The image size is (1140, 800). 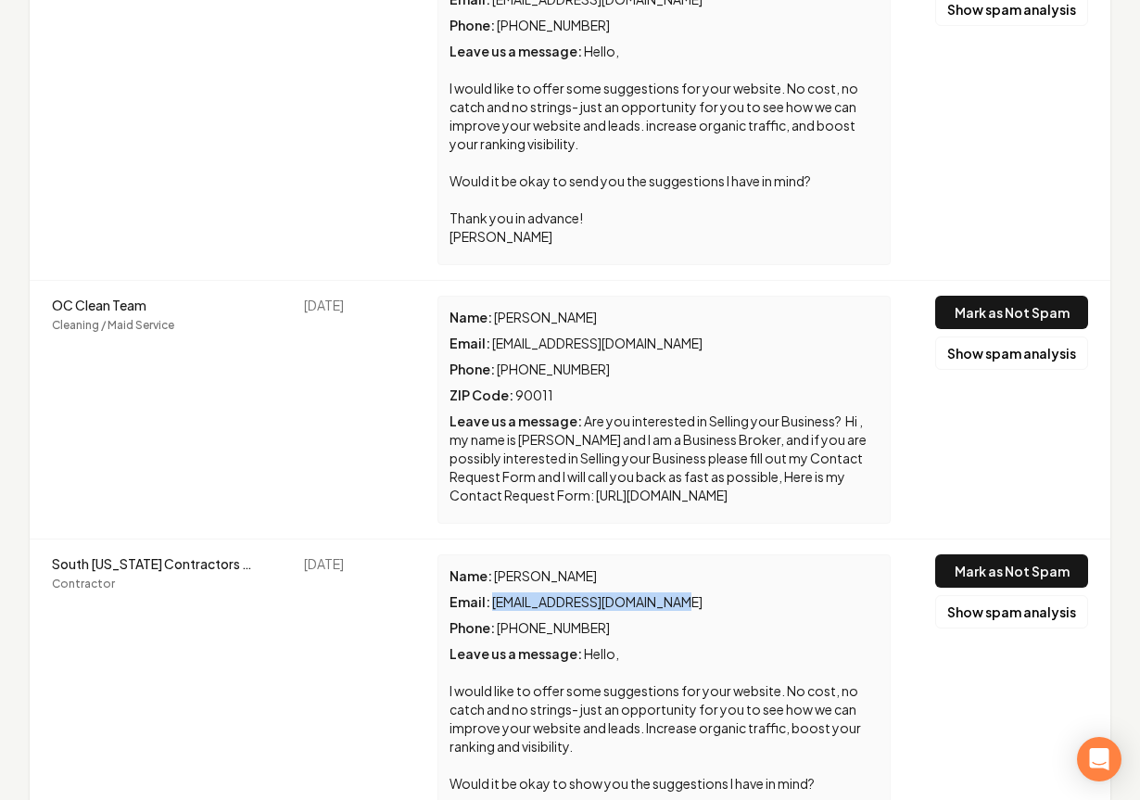 What do you see at coordinates (156, 563) in the screenshot?
I see `span: South Texas Contractors & Roofing` at bounding box center [156, 563].